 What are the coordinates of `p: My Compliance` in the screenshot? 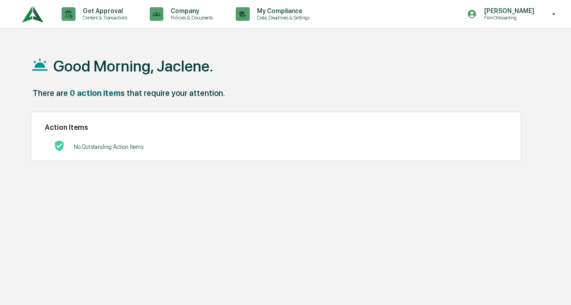 It's located at (282, 11).